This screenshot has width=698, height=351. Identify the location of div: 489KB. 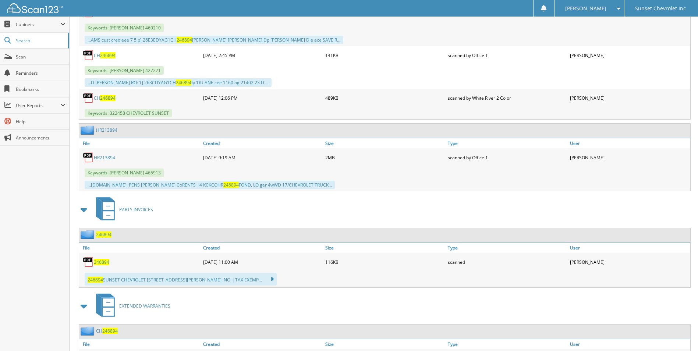
(385, 98).